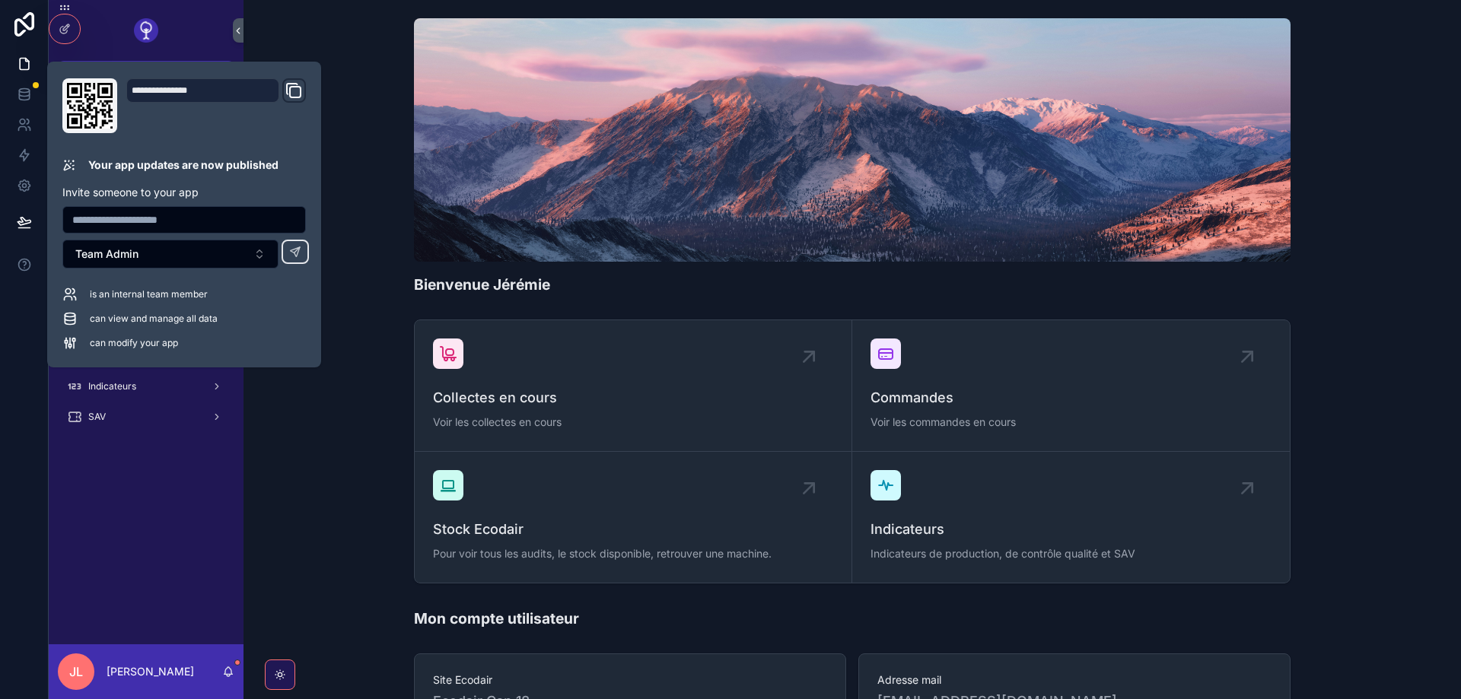 The height and width of the screenshot is (699, 1461). What do you see at coordinates (1070, 517) in the screenshot?
I see `a: IndicateursIndicateurs de production, de contrôle qualité et SAV` at bounding box center [1070, 517].